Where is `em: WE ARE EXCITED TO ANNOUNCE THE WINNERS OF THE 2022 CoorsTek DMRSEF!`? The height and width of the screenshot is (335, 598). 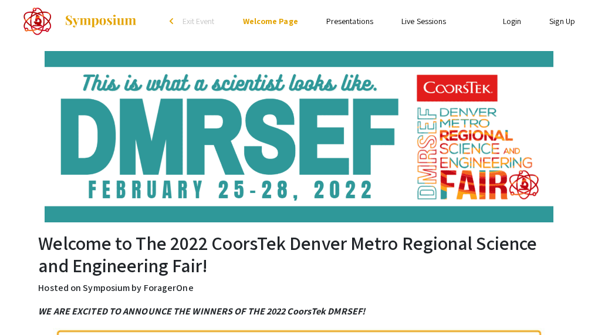
em: WE ARE EXCITED TO ANNOUNCE THE WINNERS OF THE 2022 CoorsTek DMRSEF! is located at coordinates (201, 311).